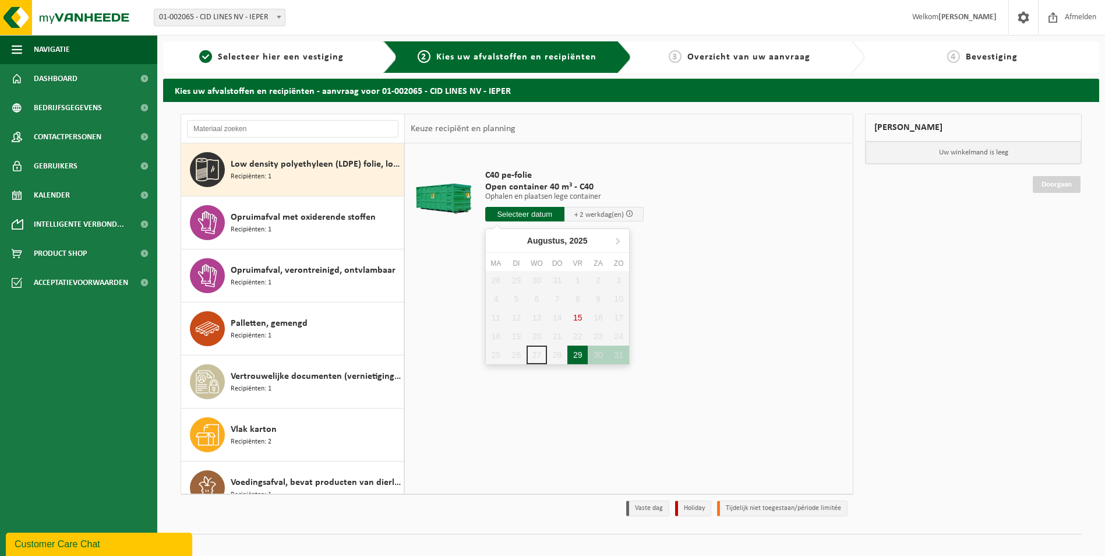  Describe the element at coordinates (537, 263) in the screenshot. I see `div: wo` at that location.